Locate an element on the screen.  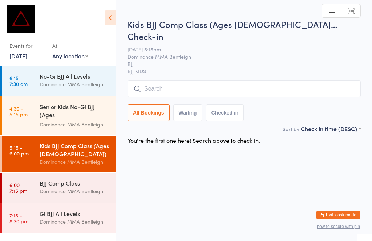
div: Any location is located at coordinates (70, 56).